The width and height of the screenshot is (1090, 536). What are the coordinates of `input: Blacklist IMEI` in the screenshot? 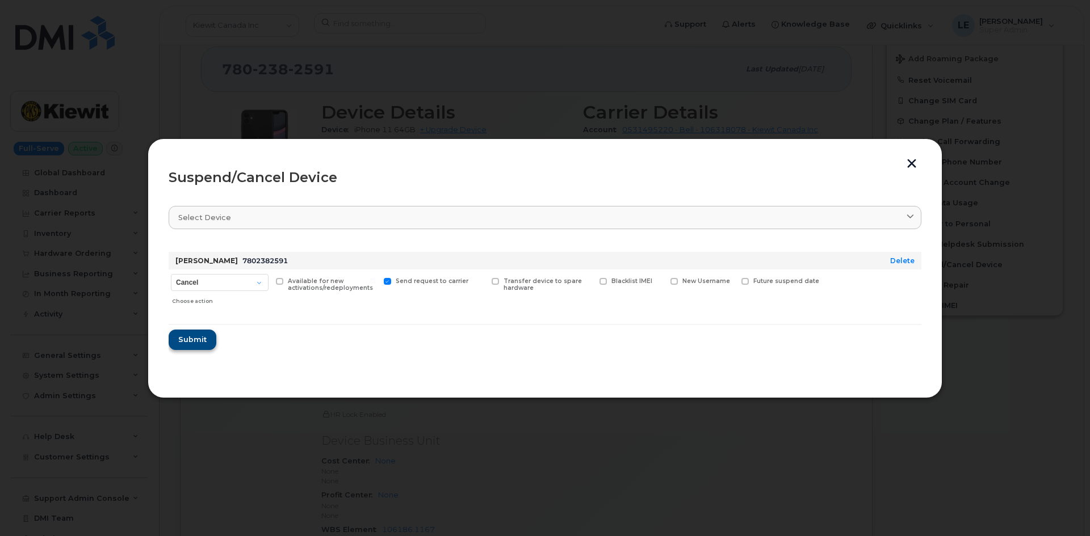 It's located at (589, 281).